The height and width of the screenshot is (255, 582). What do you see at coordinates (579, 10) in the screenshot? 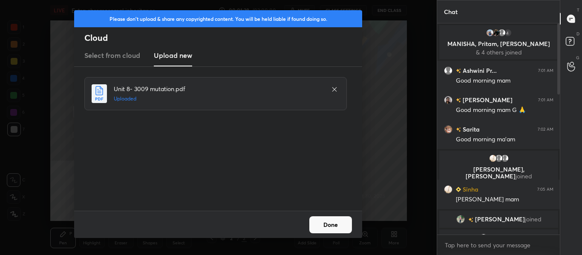
I see `p: T` at bounding box center [579, 10].